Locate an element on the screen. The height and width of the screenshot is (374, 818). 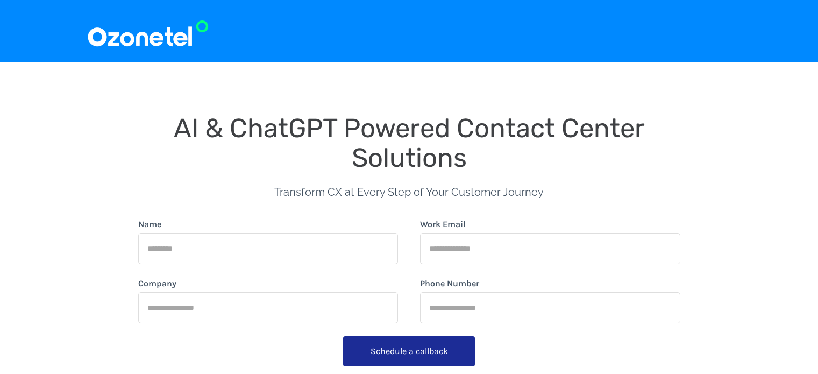
form: form is located at coordinates (409, 292).